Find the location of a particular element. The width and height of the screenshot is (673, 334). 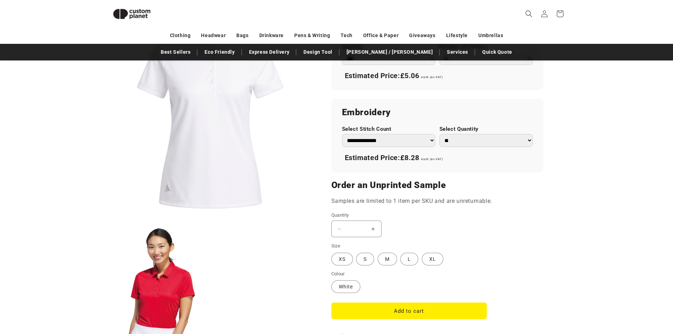

label: S is located at coordinates (365, 259).